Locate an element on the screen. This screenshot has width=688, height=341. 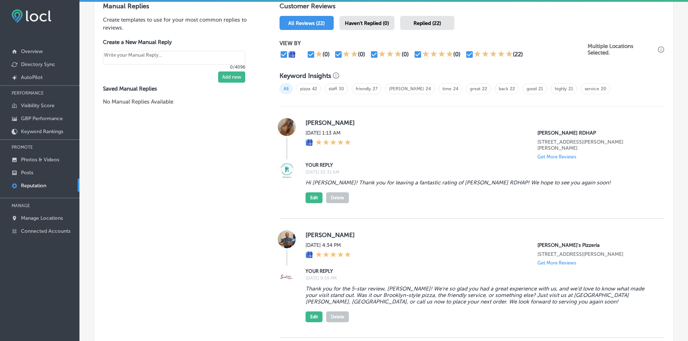
a: friendly is located at coordinates (363, 89).